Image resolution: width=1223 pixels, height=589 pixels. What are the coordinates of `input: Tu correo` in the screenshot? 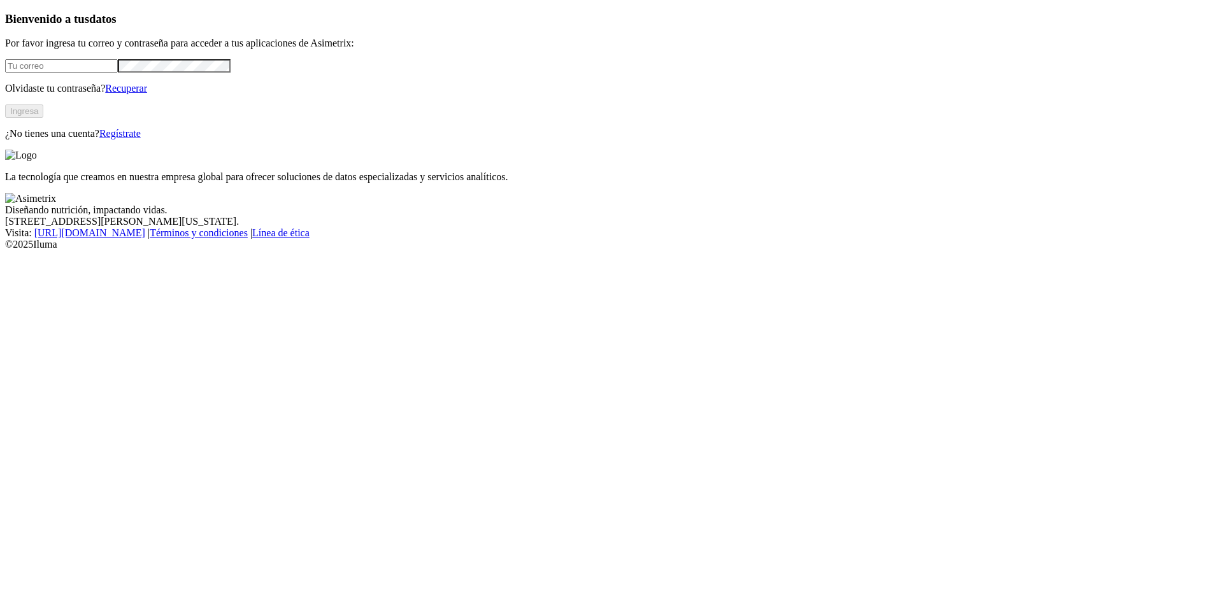 It's located at (61, 66).